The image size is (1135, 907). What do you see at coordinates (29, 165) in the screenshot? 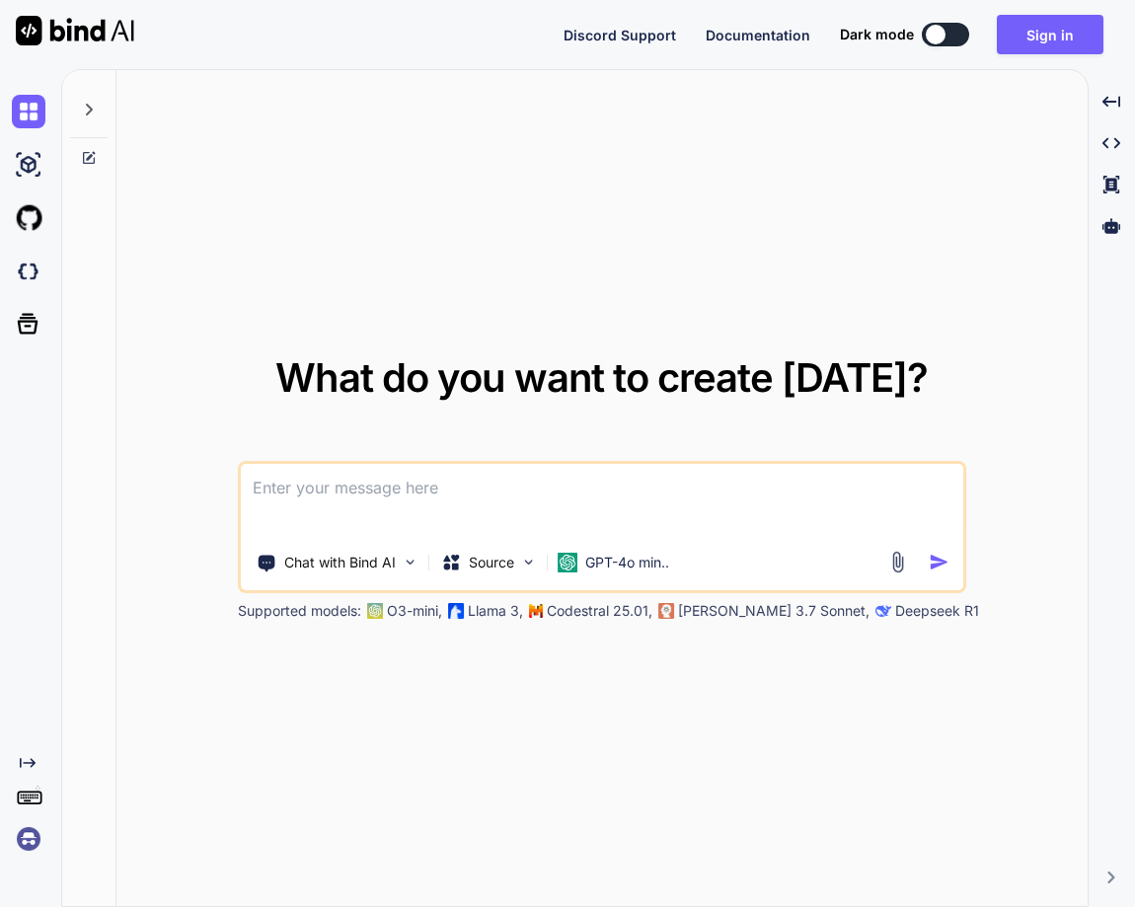
I see `img: ai-studio` at bounding box center [29, 165].